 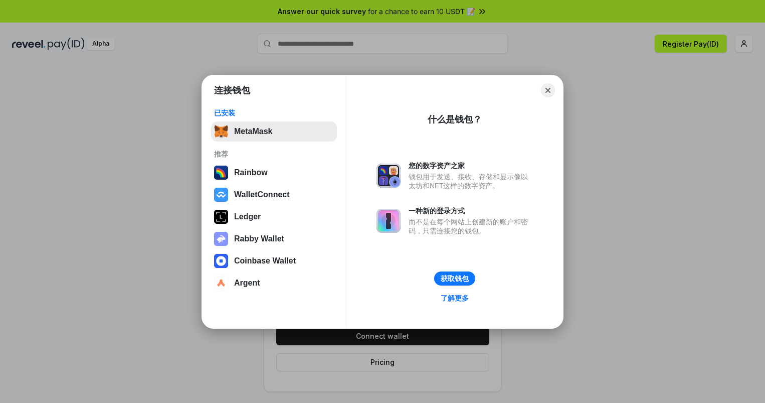 What do you see at coordinates (274, 195) in the screenshot?
I see `button: WalletConnect` at bounding box center [274, 195].